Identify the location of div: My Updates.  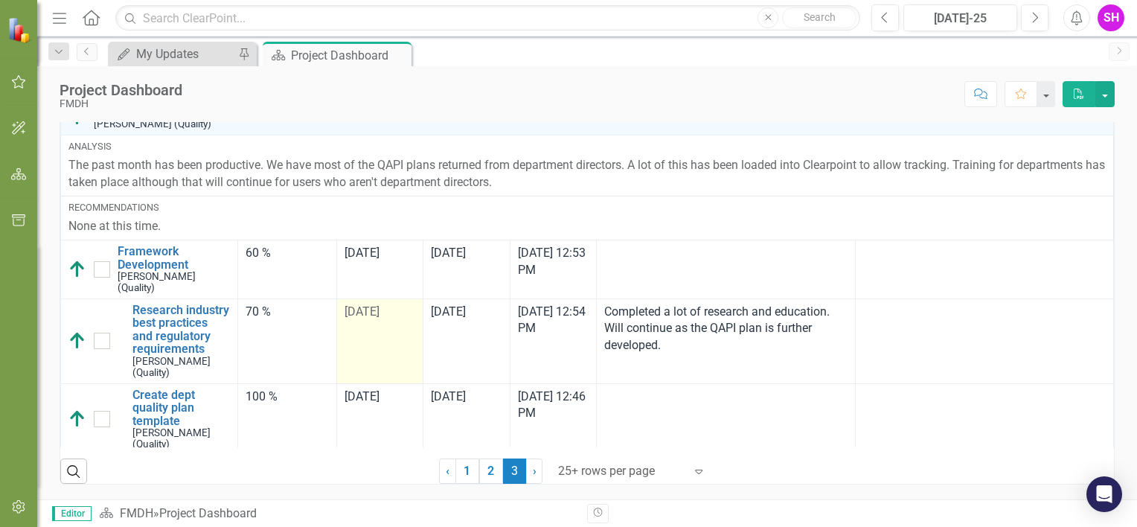
(185, 54).